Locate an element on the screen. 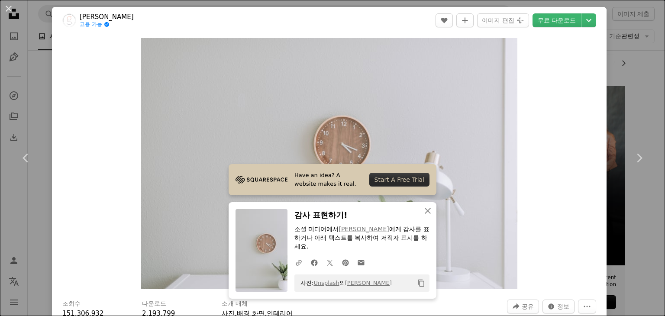 The image size is (665, 316). a: 다음 is located at coordinates (639, 158).